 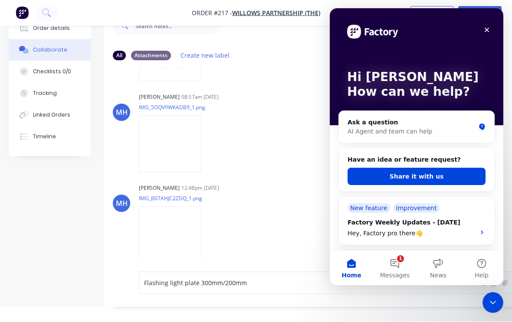 I want to click on span: Order #217 -, so click(x=212, y=13).